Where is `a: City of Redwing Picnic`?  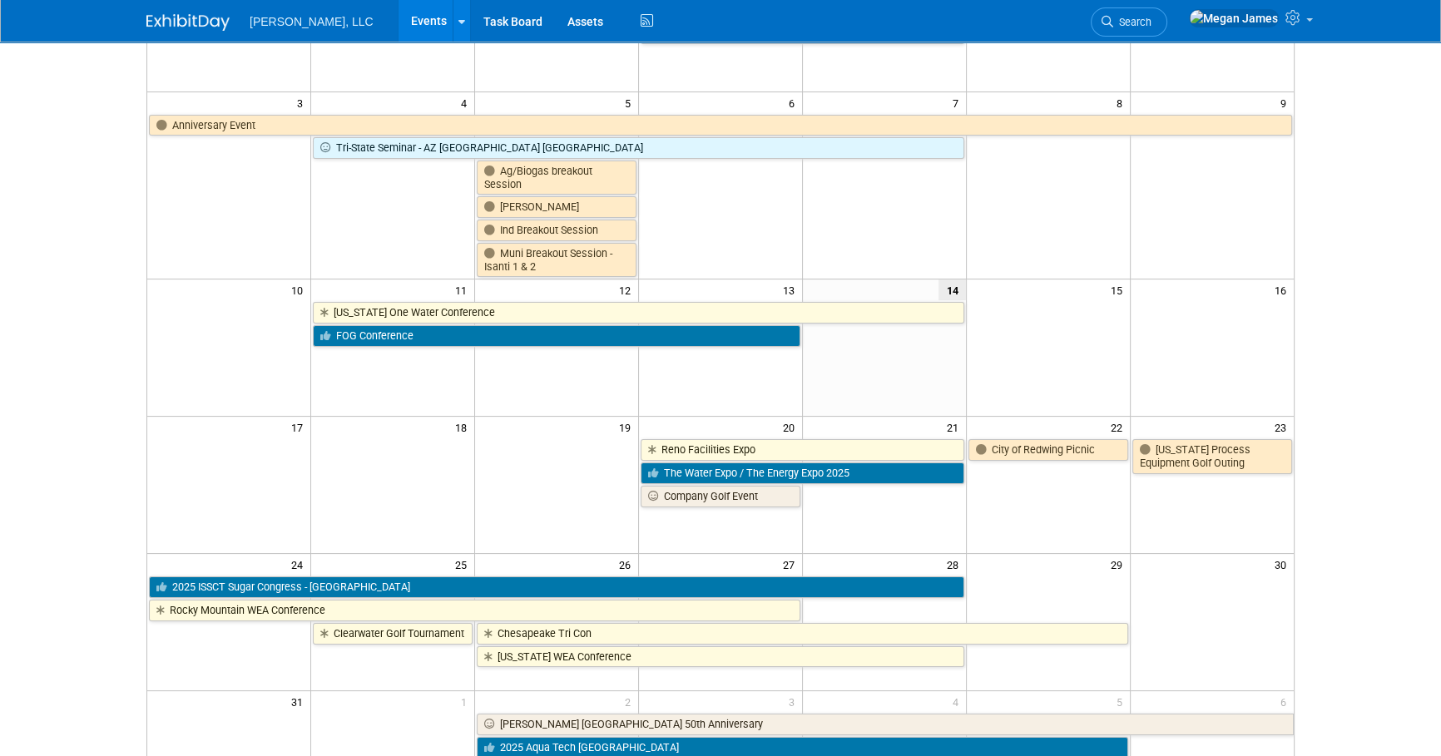
a: City of Redwing Picnic is located at coordinates (1048, 450).